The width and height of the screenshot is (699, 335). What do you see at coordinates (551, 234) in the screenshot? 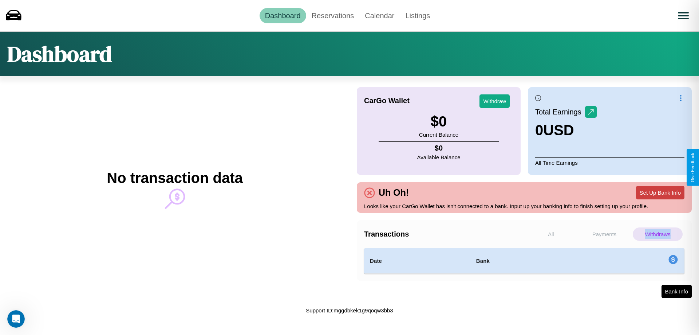
I see `p: All` at bounding box center [551, 234].